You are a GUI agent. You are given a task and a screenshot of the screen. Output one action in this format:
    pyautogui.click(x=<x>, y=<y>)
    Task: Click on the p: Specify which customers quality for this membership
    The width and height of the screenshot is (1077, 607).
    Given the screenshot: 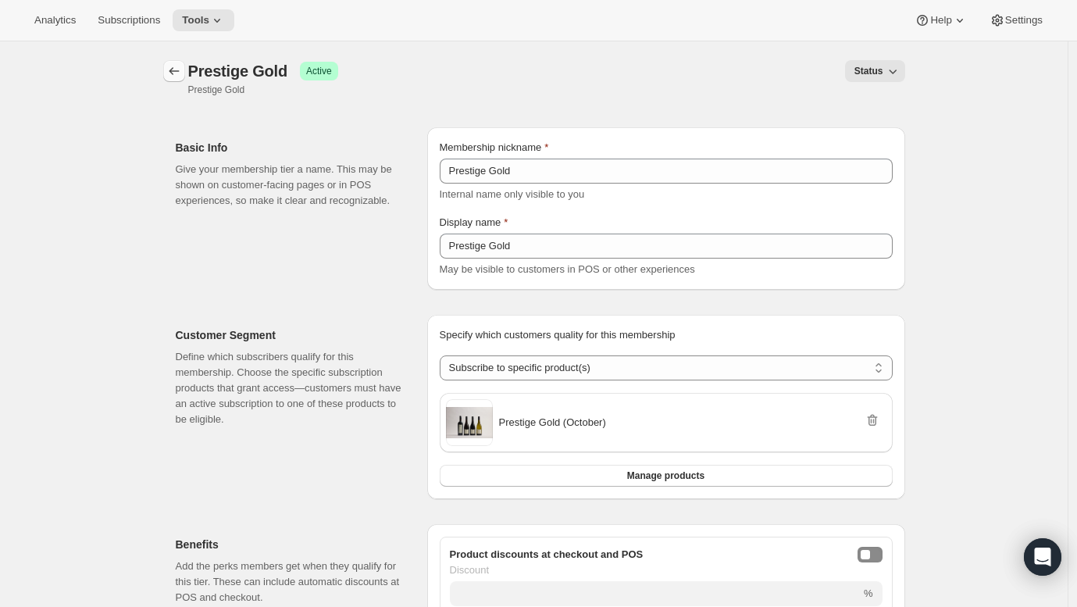 What is the action you would take?
    pyautogui.click(x=666, y=335)
    